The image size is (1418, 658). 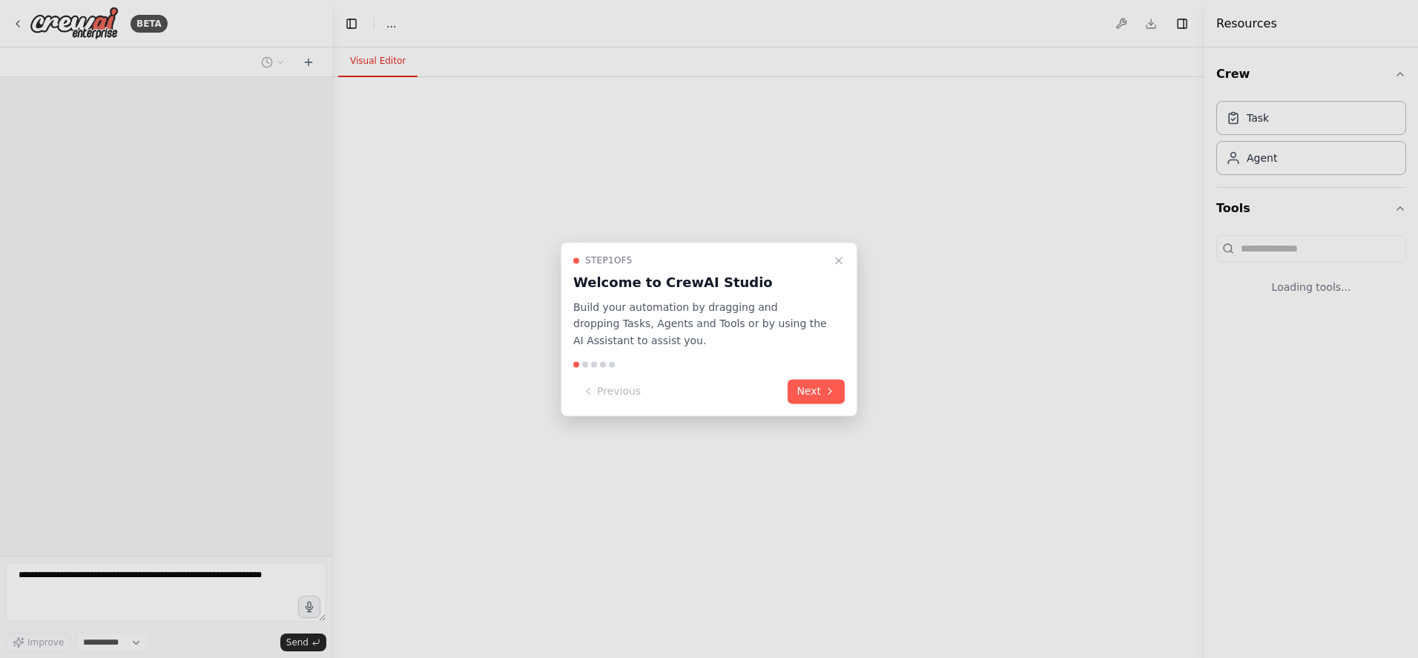 What do you see at coordinates (816, 391) in the screenshot?
I see `button: Next` at bounding box center [816, 391].